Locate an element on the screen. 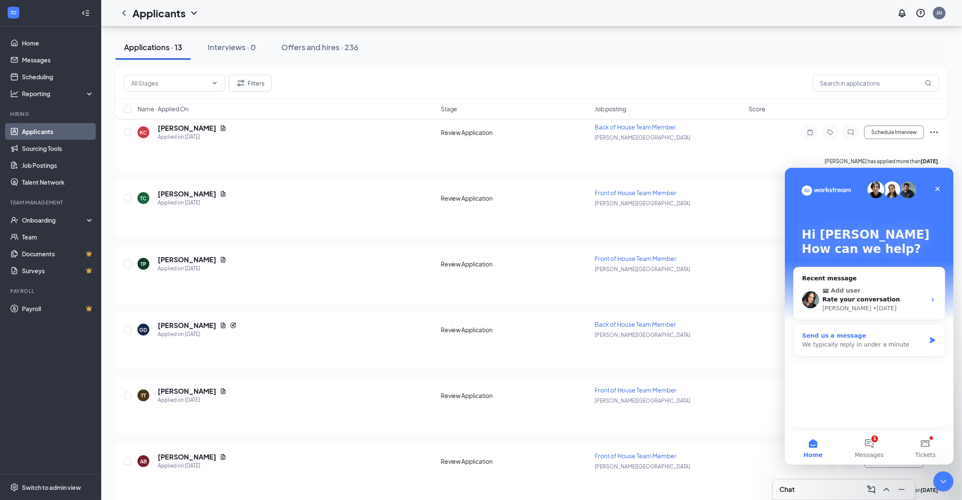 The width and height of the screenshot is (962, 500). button: ChevronUp is located at coordinates (887, 490).